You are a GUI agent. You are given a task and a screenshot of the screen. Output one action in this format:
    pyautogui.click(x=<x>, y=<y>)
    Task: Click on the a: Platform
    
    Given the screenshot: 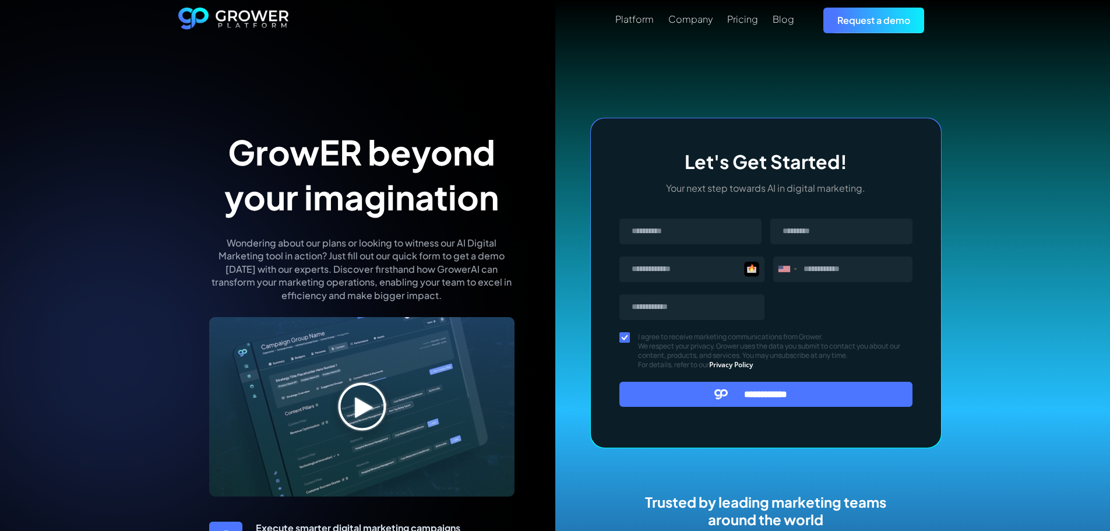 What is the action you would take?
    pyautogui.click(x=634, y=19)
    